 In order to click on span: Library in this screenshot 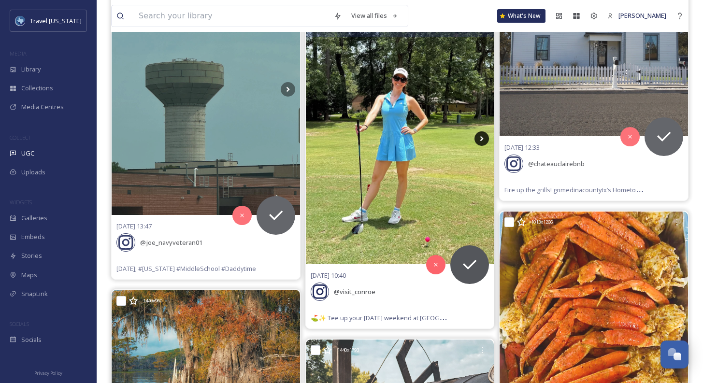, I will do `click(31, 69)`.